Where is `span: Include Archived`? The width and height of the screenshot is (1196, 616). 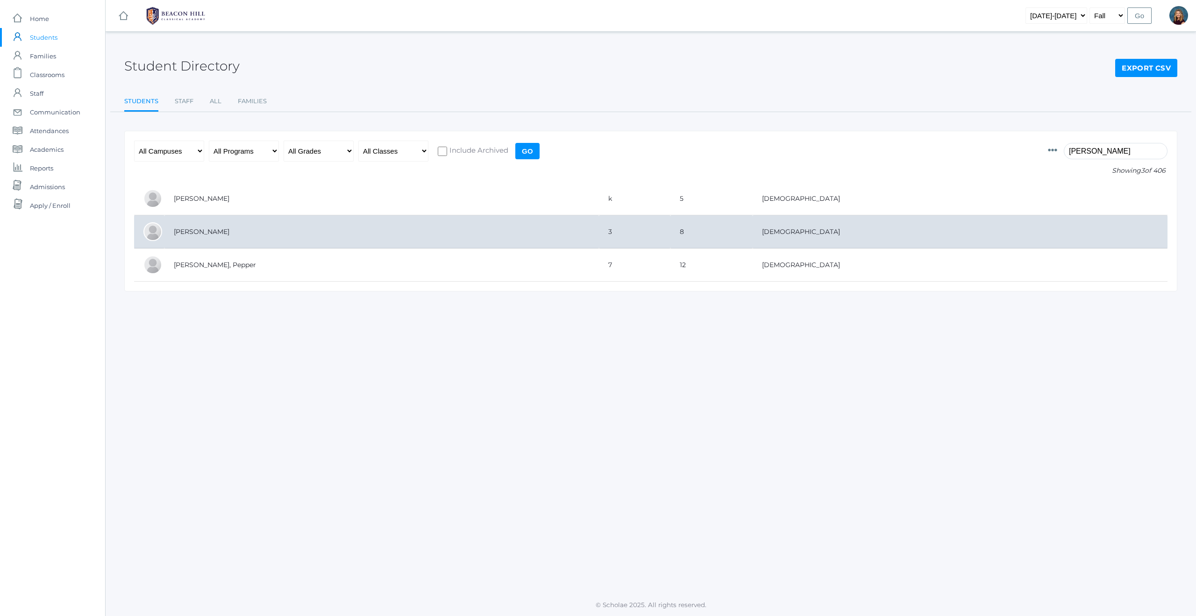 span: Include Archived is located at coordinates (478, 151).